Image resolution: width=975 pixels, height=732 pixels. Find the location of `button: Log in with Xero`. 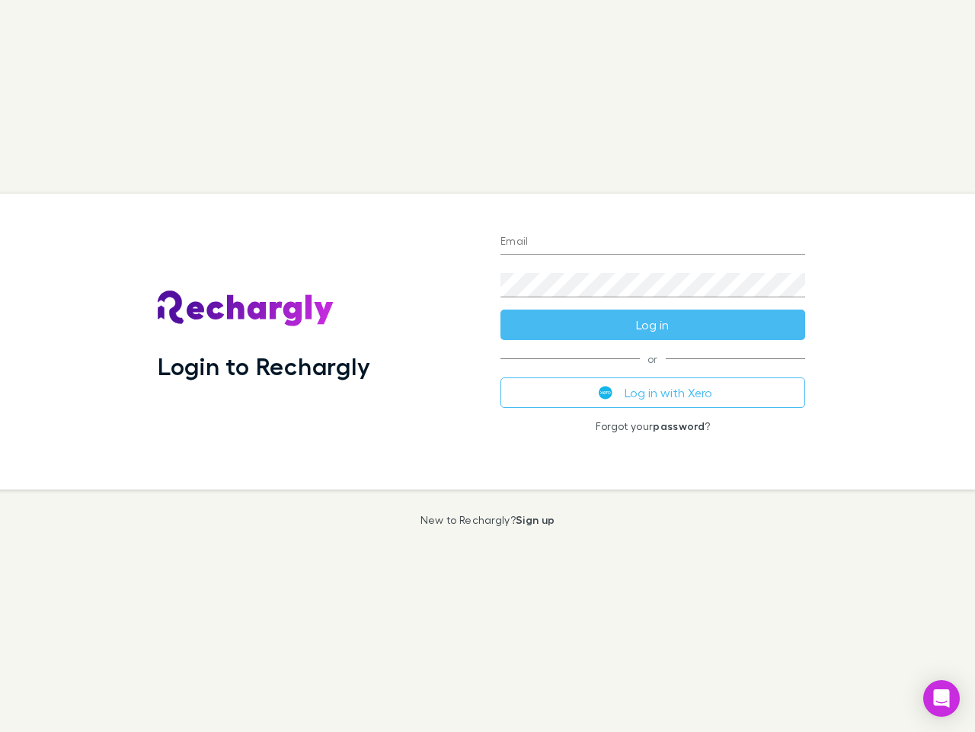

button: Log in with Xero is located at coordinates (653, 392).